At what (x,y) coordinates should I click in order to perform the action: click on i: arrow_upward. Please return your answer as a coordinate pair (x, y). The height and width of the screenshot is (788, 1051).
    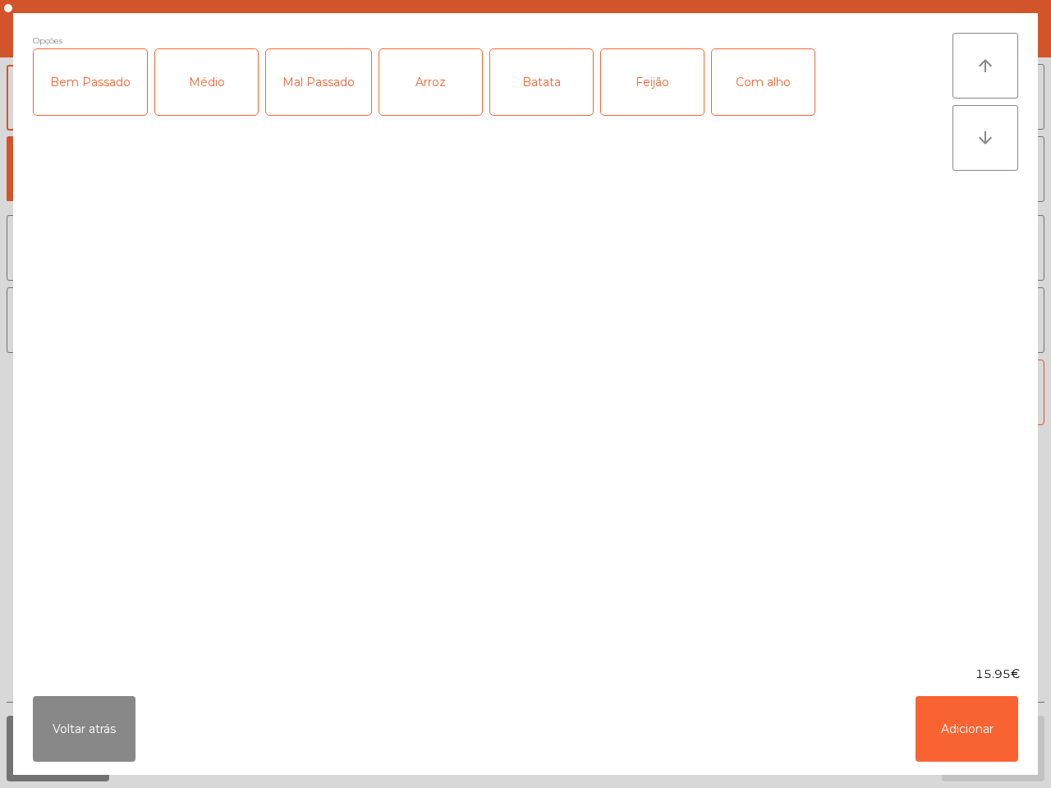
    Looking at the image, I should click on (986, 66).